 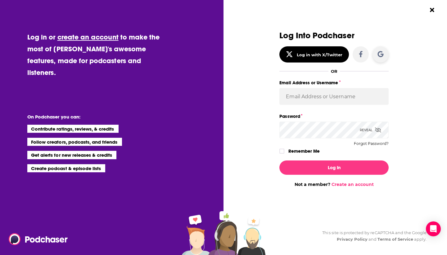 I want to click on button: Forgot Password?, so click(x=372, y=144).